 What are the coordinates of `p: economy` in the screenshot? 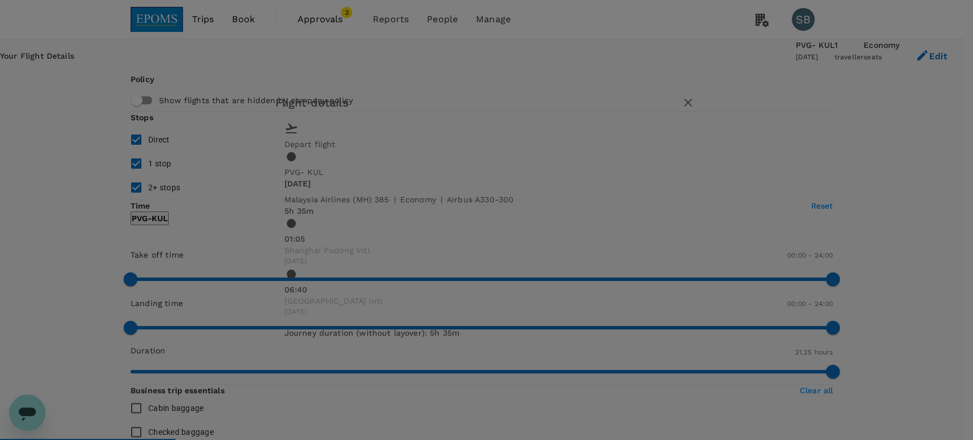 It's located at (418, 199).